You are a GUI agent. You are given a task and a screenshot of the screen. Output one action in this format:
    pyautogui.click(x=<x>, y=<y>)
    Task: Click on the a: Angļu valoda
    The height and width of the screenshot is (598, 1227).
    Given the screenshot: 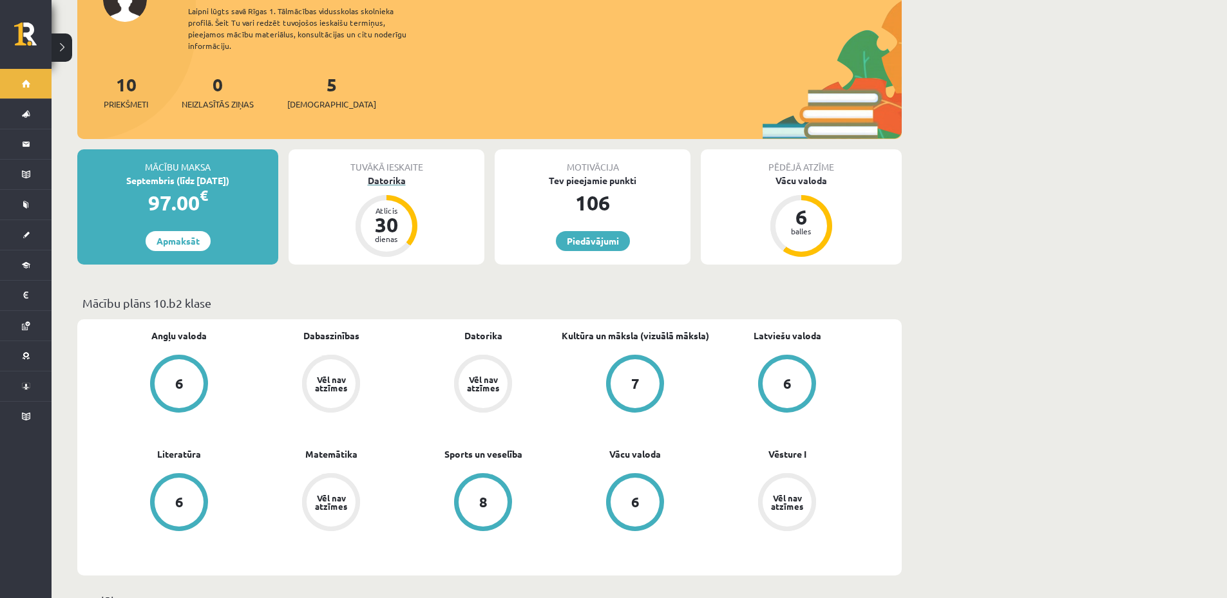 What is the action you would take?
    pyautogui.click(x=179, y=336)
    